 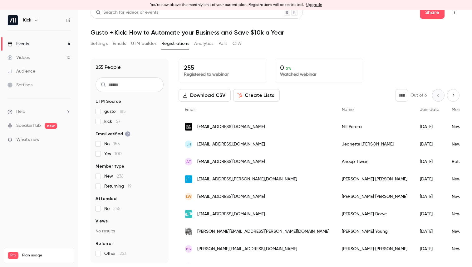 What do you see at coordinates (204, 44) in the screenshot?
I see `button: Analytics` at bounding box center [204, 44].